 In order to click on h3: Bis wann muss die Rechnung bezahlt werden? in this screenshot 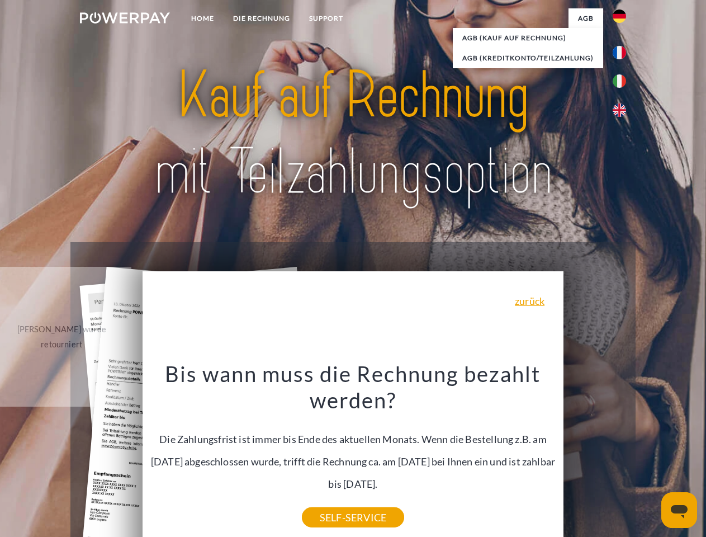, I will do `click(353, 387)`.